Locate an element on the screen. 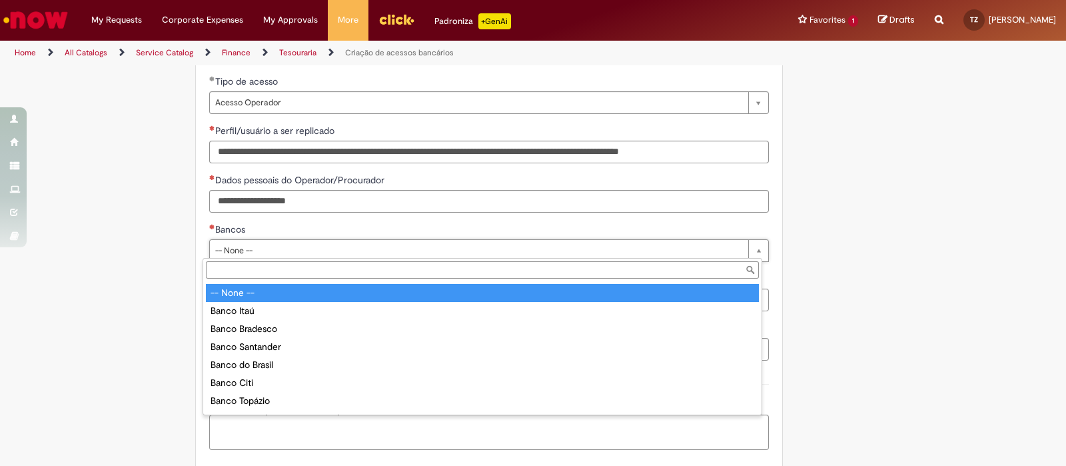 The height and width of the screenshot is (466, 1066). div: -- None -- is located at coordinates (482, 292).